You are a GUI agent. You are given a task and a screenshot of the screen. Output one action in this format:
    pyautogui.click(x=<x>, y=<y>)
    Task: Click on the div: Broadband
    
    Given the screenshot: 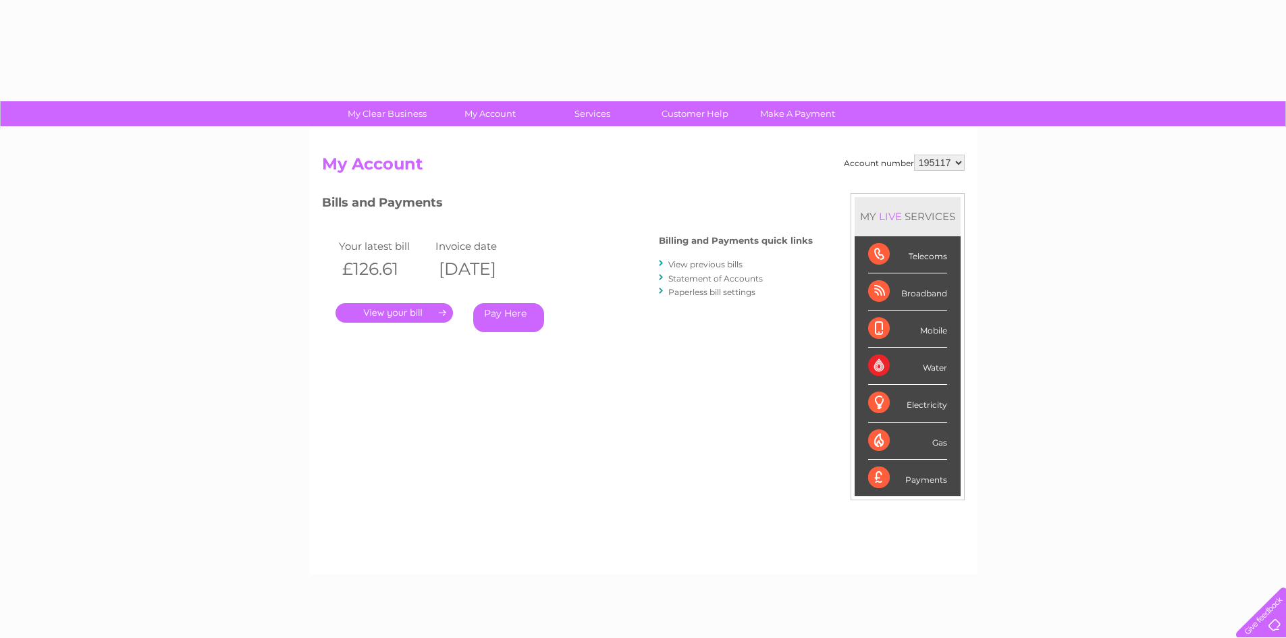 What is the action you would take?
    pyautogui.click(x=907, y=292)
    